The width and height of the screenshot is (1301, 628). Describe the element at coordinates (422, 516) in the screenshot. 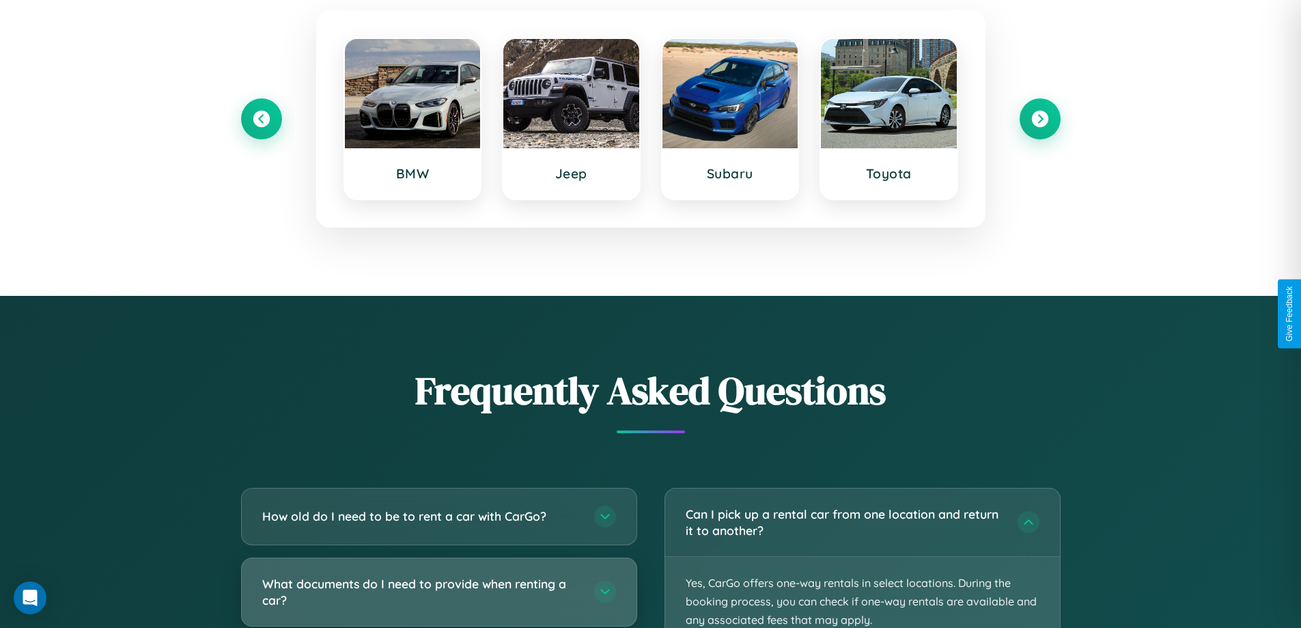

I see `h3: How old do I need to be to rent a car with CarGo?` at that location.